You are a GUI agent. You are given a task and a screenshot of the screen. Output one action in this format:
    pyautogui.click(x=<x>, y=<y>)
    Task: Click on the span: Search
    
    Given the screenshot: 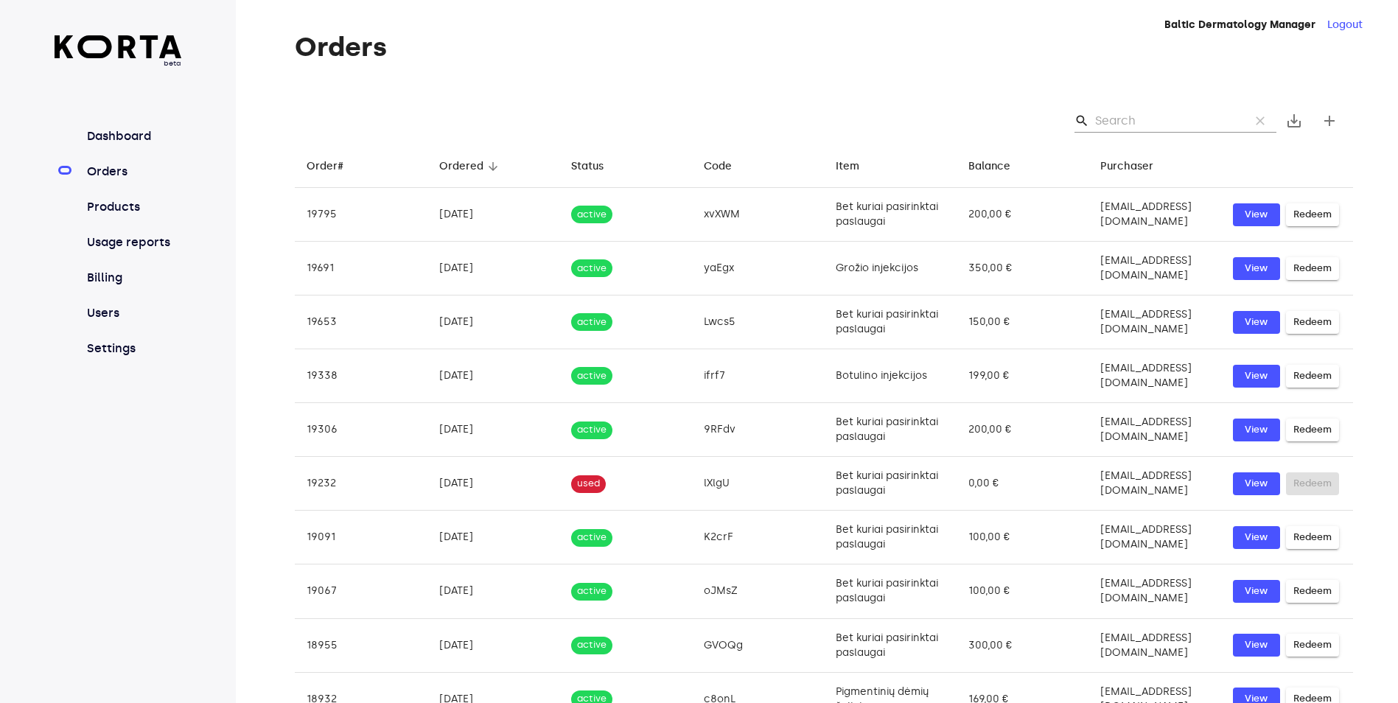 What is the action you would take?
    pyautogui.click(x=1082, y=121)
    